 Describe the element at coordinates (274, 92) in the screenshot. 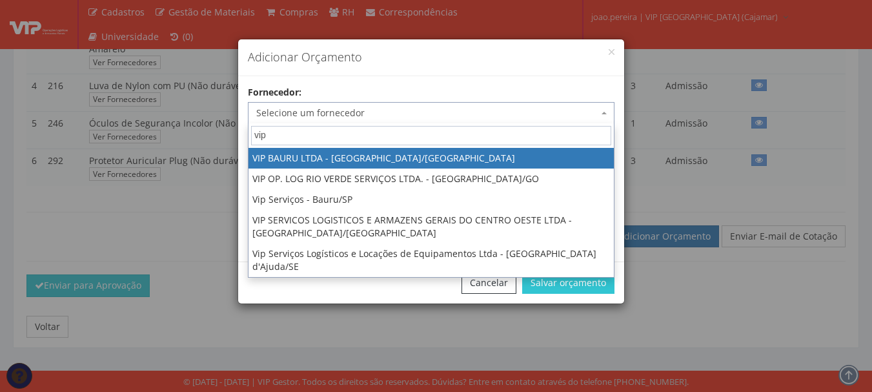

I see `label: Fornecedor:` at that location.